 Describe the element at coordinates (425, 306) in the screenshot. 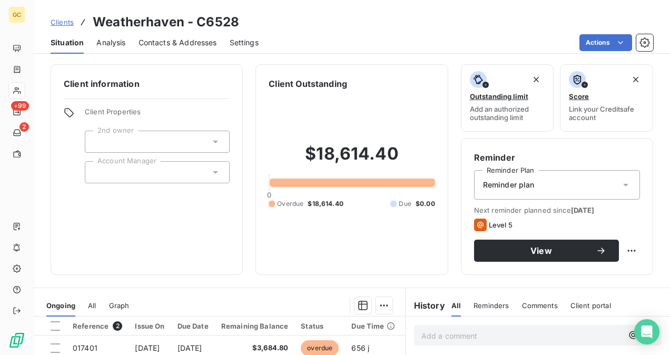

I see `h6: History` at that location.